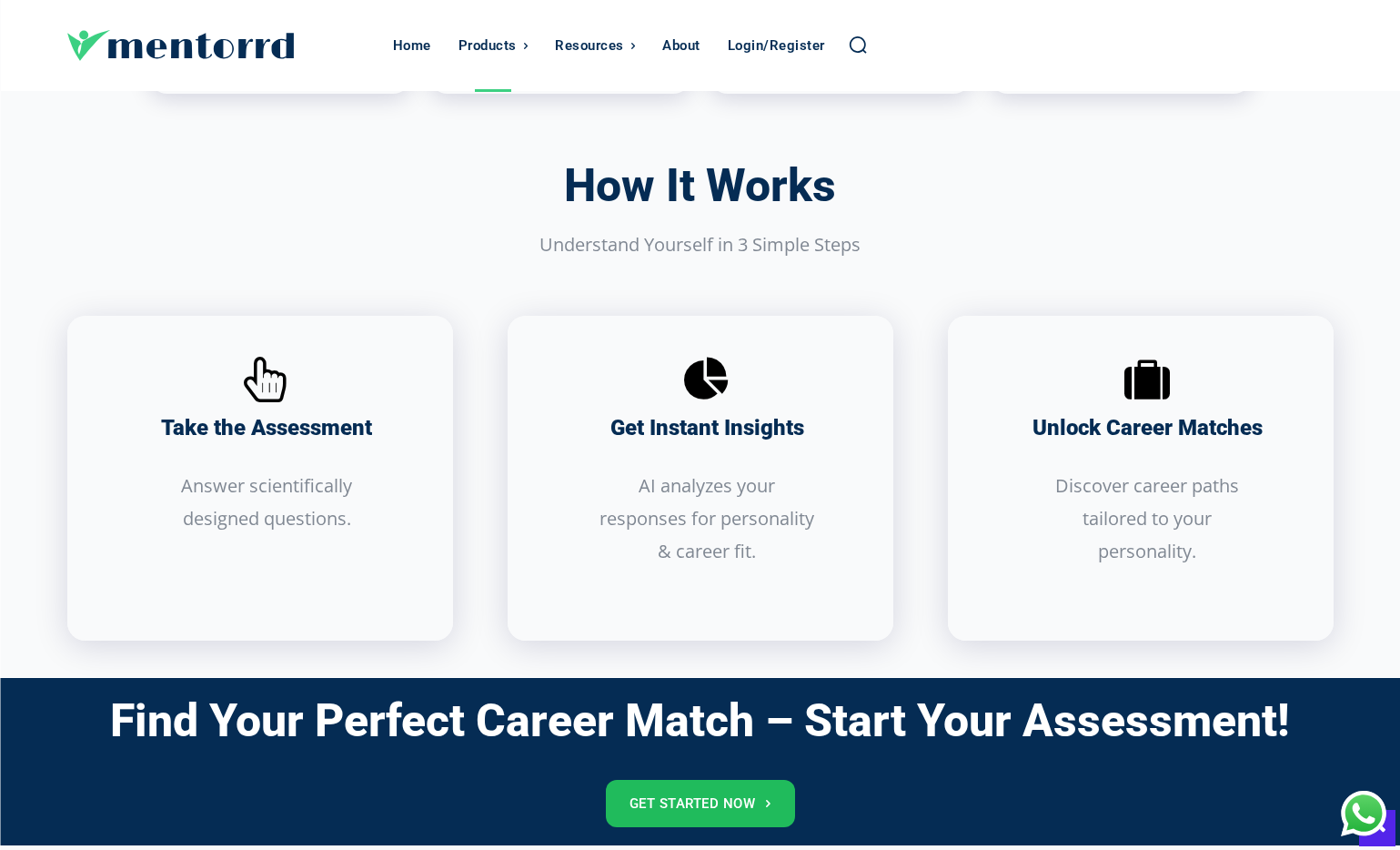  What do you see at coordinates (267, 502) in the screenshot?
I see `p: Answer scientifically designed questions.` at bounding box center [267, 502].